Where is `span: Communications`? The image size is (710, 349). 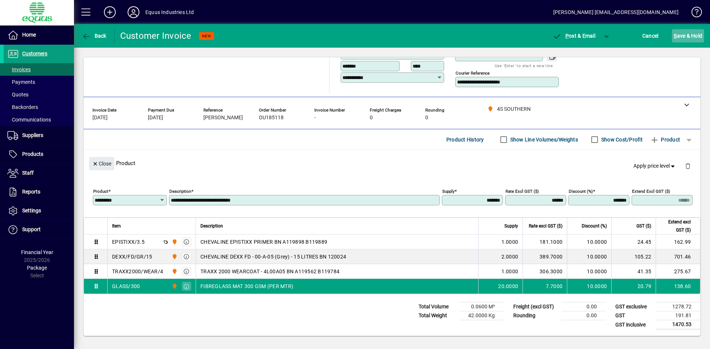 span: Communications is located at coordinates (29, 120).